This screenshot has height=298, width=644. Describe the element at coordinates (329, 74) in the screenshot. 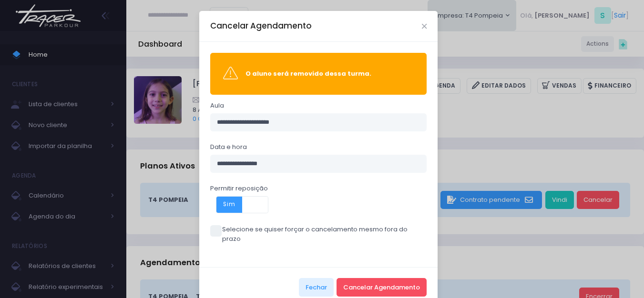

I see `div: O aluno será removido dessa turma.` at that location.